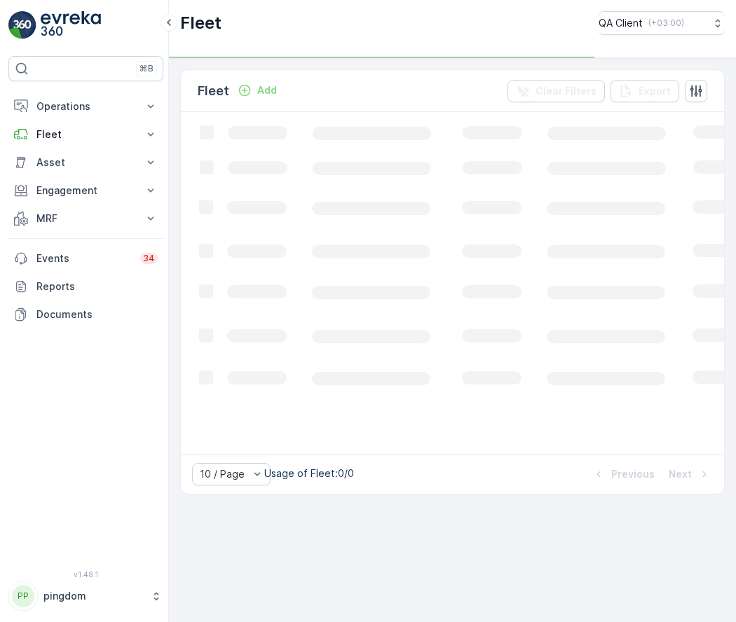 The image size is (736, 622). Describe the element at coordinates (645, 91) in the screenshot. I see `button: Export` at that location.